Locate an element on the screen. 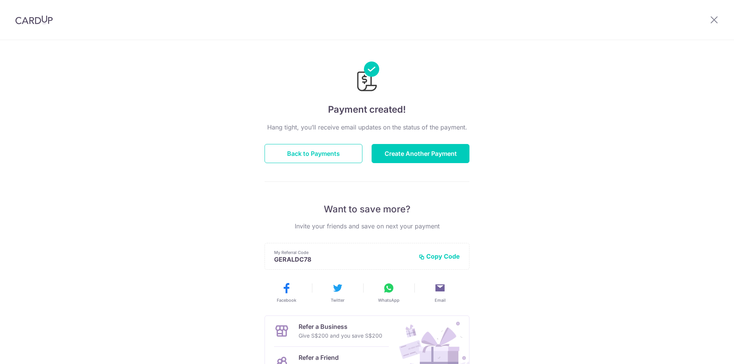 The image size is (734, 364). img: Payments is located at coordinates (367, 78).